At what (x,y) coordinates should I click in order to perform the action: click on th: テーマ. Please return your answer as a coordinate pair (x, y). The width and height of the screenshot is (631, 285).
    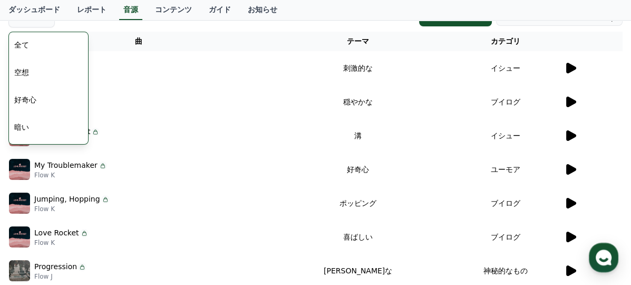
    Looking at the image, I should click on (358, 41).